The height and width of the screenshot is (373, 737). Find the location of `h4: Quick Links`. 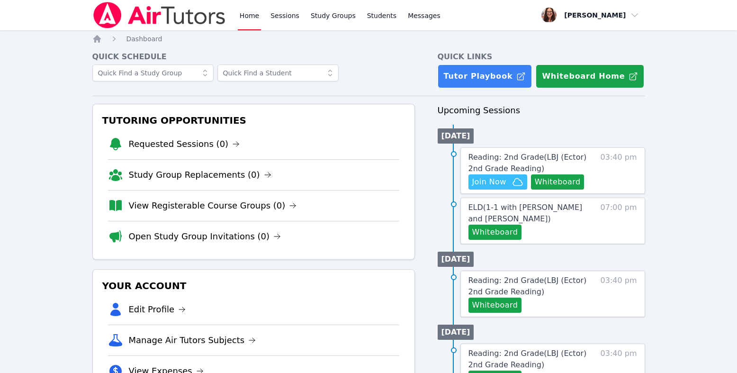

h4: Quick Links is located at coordinates (541, 57).